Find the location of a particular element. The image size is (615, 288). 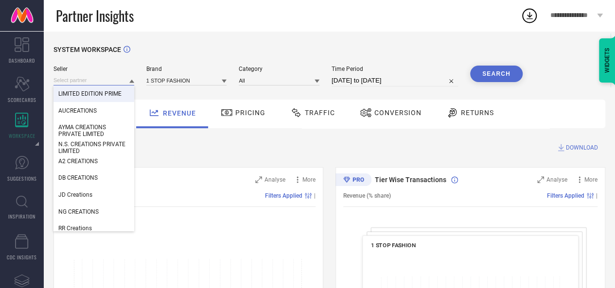

span: LIMITED EDITION PRIME is located at coordinates (90, 94).